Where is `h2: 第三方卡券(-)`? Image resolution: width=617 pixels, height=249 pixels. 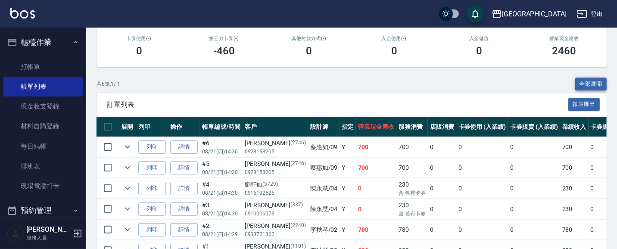
h2: 第三方卡券(-) is located at coordinates (224, 38).